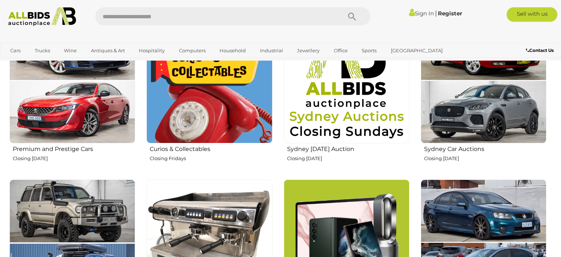 The width and height of the screenshot is (561, 257). I want to click on a: Antiques & Art, so click(108, 50).